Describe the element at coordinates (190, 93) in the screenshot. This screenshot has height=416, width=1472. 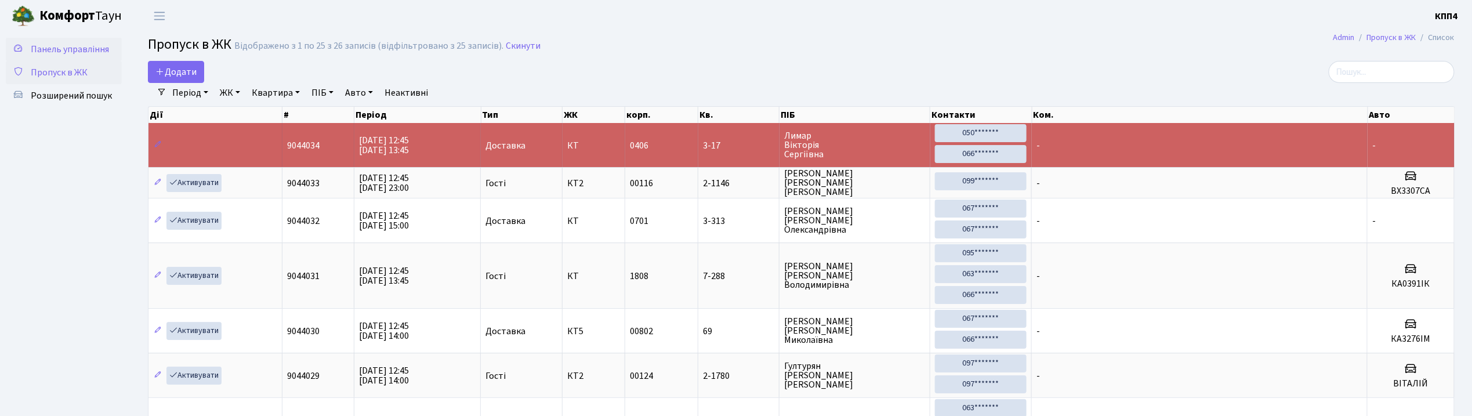
I see `a: Період` at that location.